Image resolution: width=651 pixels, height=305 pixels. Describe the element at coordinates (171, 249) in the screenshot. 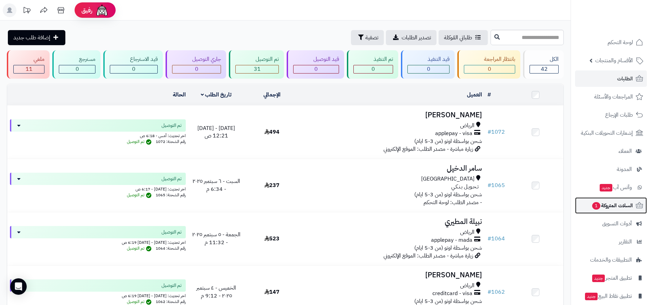

I see `span: رقم الشحنة: 1064` at that location.